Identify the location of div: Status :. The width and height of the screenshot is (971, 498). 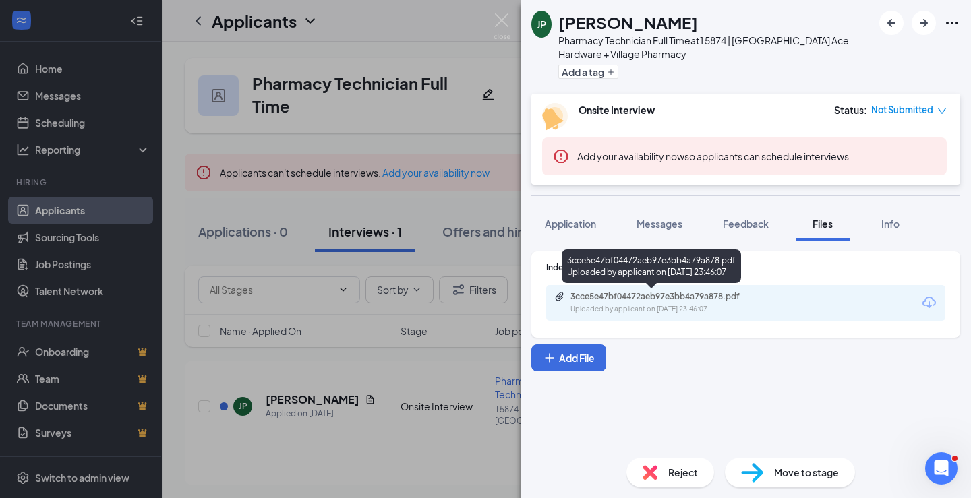
(850, 110).